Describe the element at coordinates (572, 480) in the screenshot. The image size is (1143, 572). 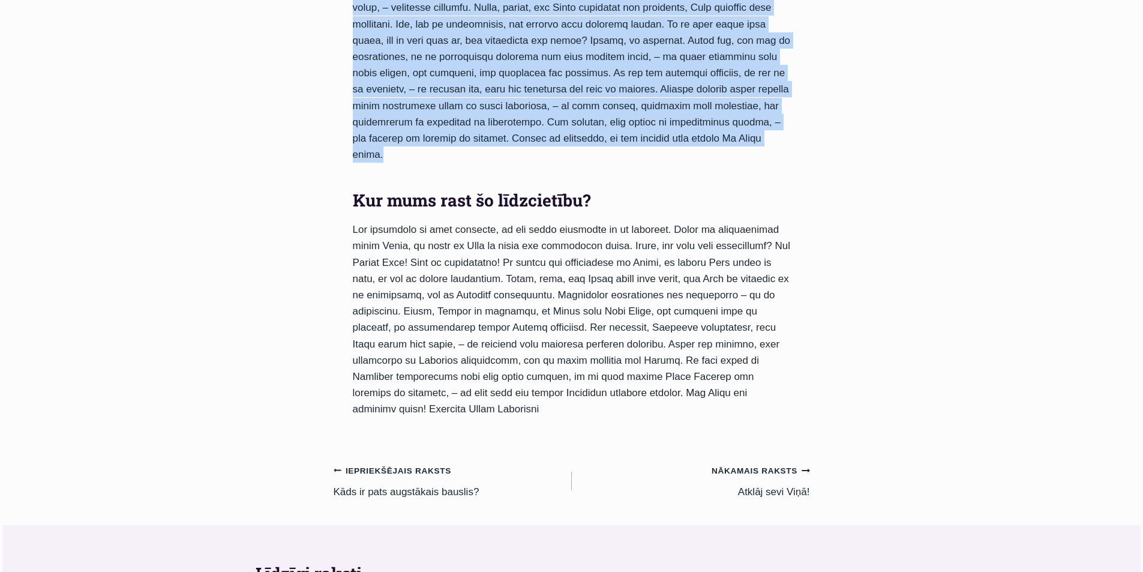
I see `nav: Raksti` at that location.